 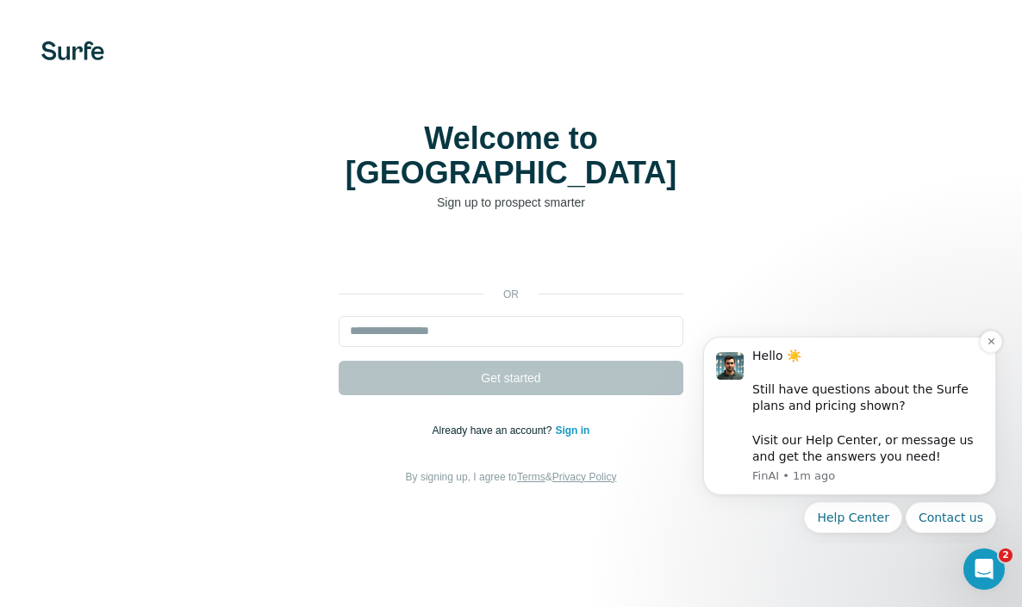 What do you see at coordinates (511, 295) in the screenshot?
I see `p: or` at bounding box center [511, 295].